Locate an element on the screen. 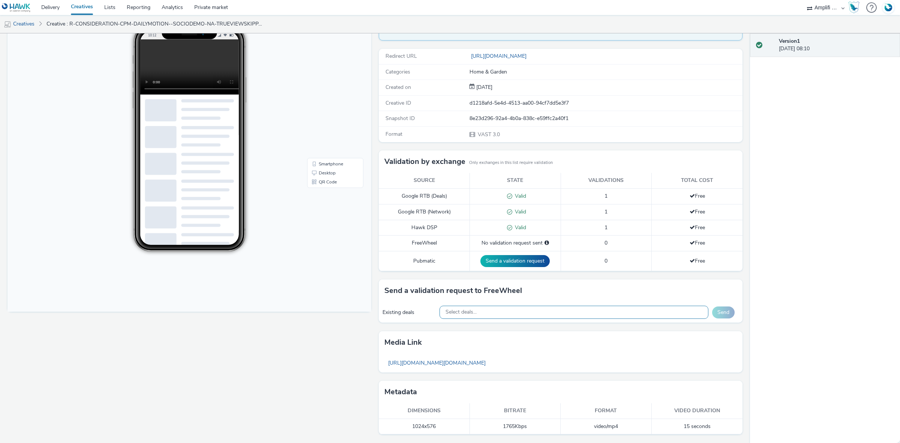  th: Total cost is located at coordinates (697, 180).